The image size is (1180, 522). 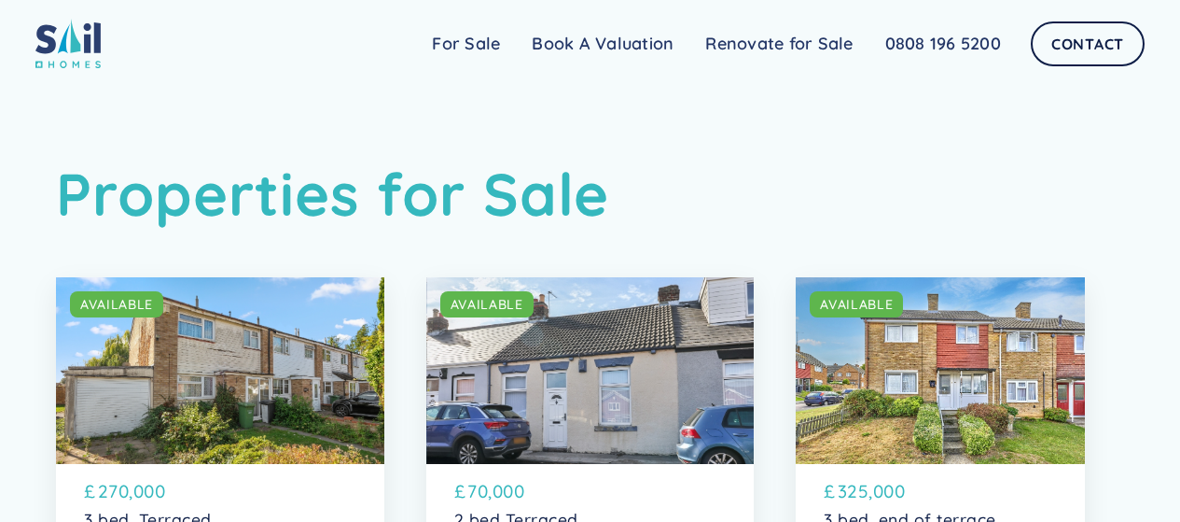 I want to click on a: Book A Valuation, so click(x=603, y=44).